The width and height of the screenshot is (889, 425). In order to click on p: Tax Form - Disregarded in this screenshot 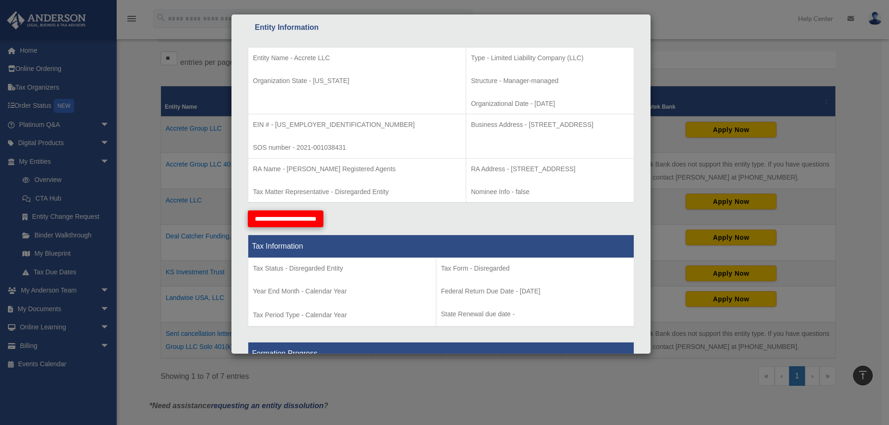, I will do `click(535, 268)`.